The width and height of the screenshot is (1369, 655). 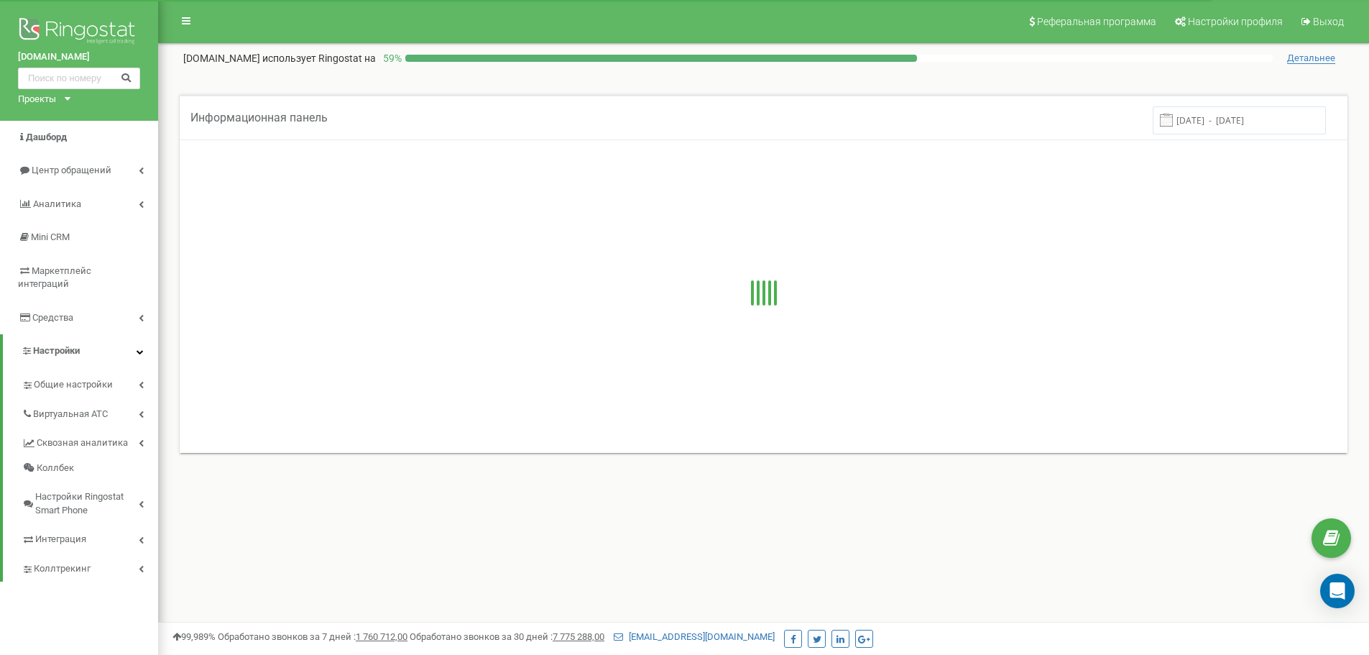 What do you see at coordinates (70, 414) in the screenshot?
I see `span: Виртуальная АТС` at bounding box center [70, 414].